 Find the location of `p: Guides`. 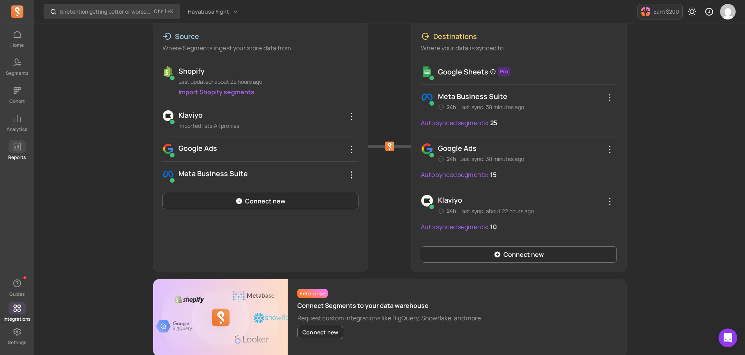

p: Guides is located at coordinates (17, 294).